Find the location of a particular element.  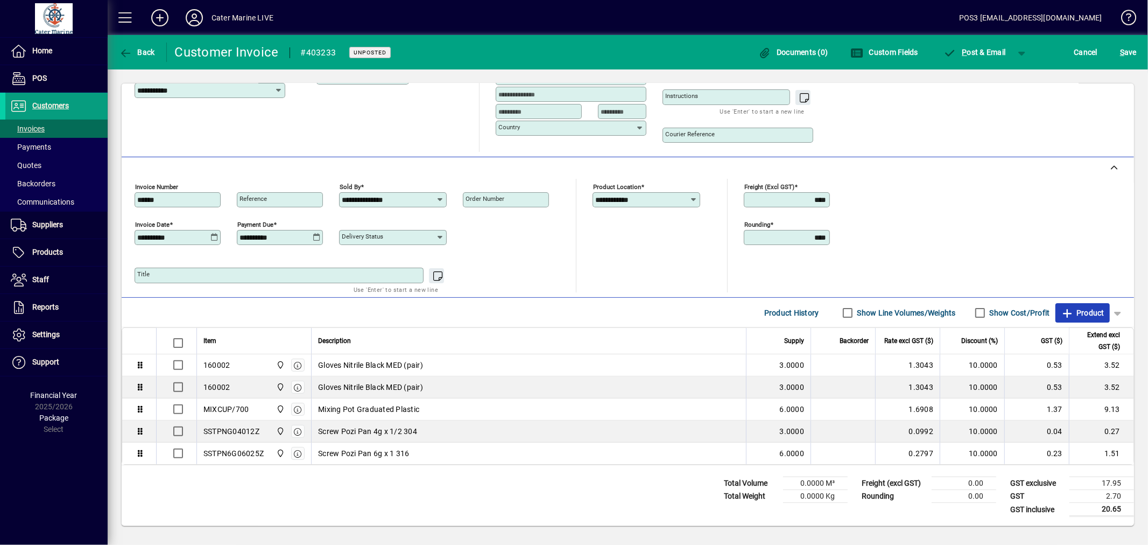

div: 0.2797 is located at coordinates (908, 453).